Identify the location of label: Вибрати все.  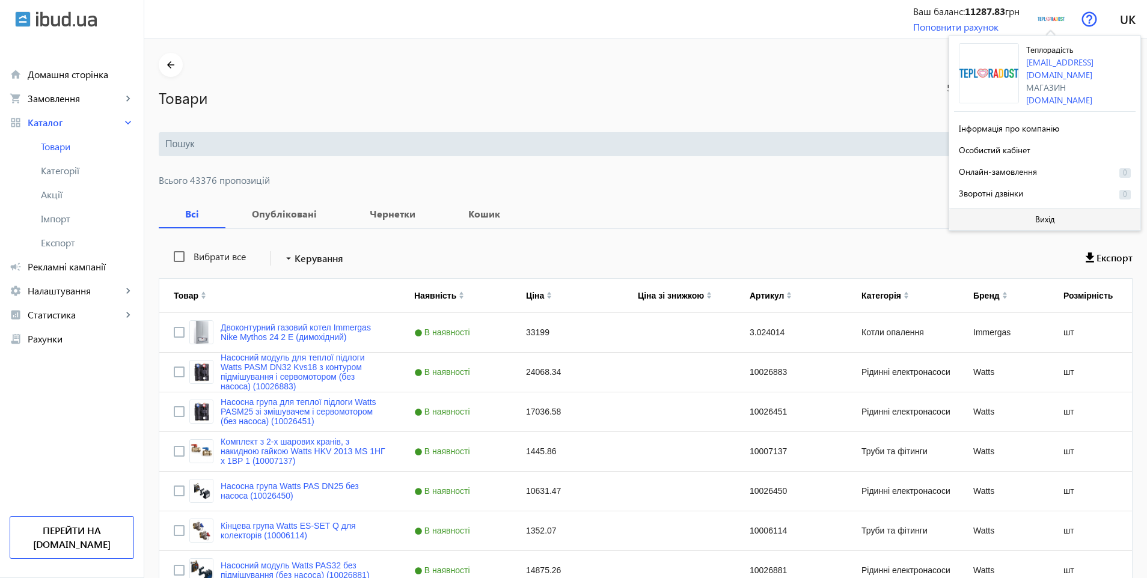
(218, 257).